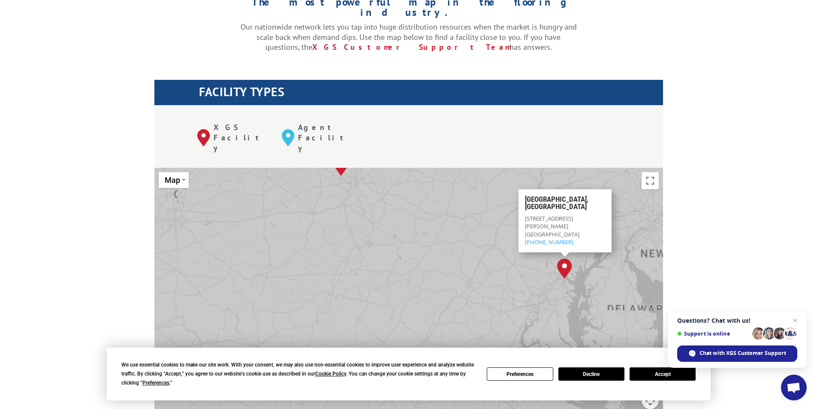  Describe the element at coordinates (331, 374) in the screenshot. I see `span: Cookie Policy` at that location.